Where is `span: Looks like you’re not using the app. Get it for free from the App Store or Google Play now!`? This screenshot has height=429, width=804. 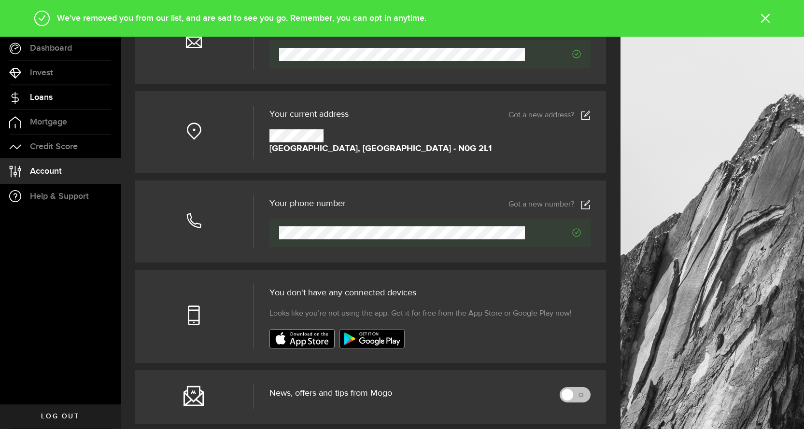 span: Looks like you’re not using the app. Get it for free from the App Store or Google Play now! is located at coordinates (421, 314).